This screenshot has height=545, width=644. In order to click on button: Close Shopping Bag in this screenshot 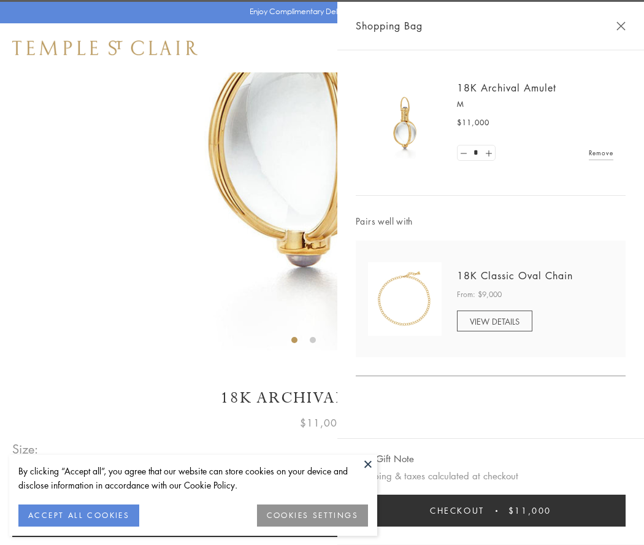, I will do `click(621, 26)`.